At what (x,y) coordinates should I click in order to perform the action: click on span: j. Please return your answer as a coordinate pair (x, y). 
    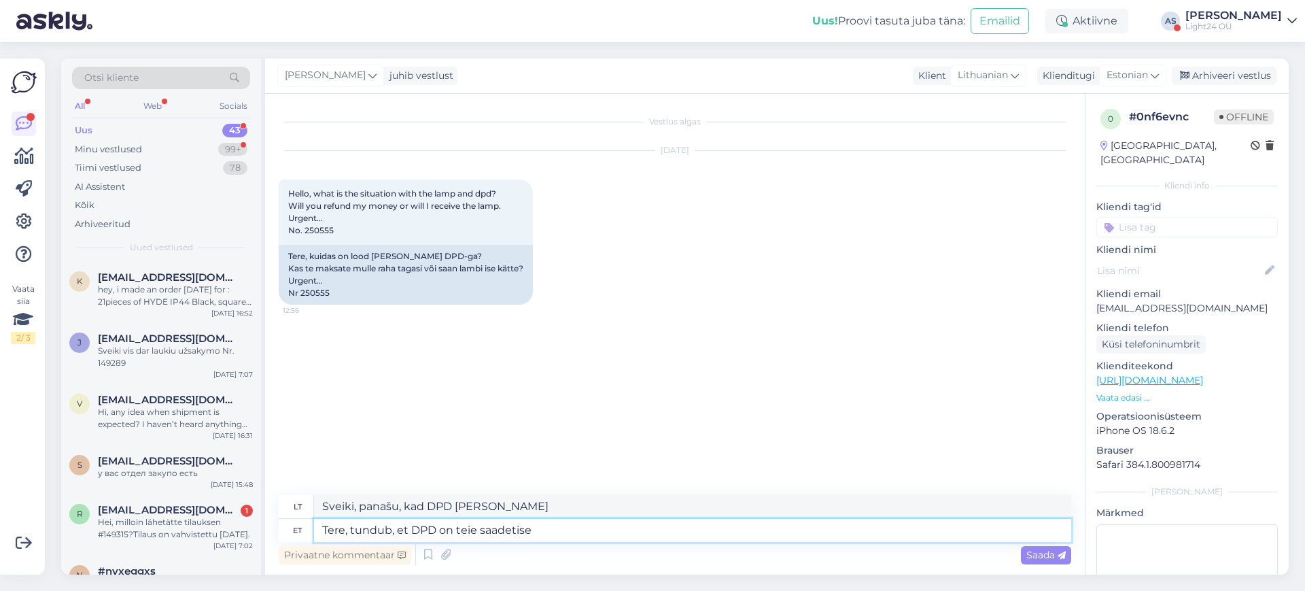
    Looking at the image, I should click on (80, 342).